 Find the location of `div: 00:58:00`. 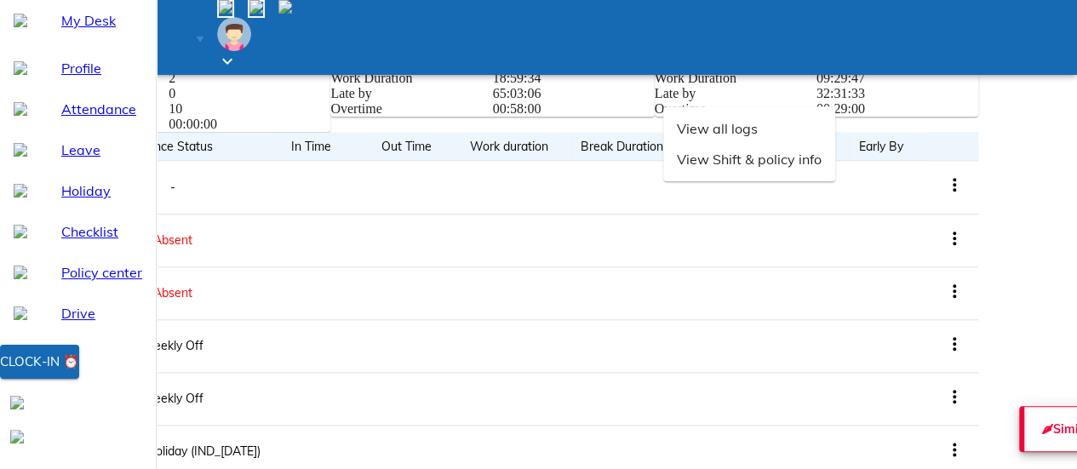

div: 00:58:00 is located at coordinates (573, 109).